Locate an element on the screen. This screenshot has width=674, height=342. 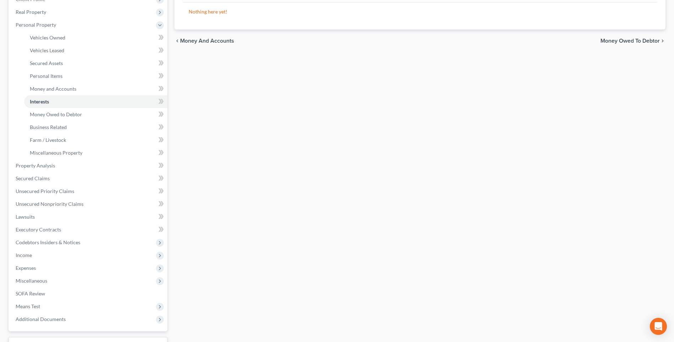
a: Secured Assets is located at coordinates (96, 63).